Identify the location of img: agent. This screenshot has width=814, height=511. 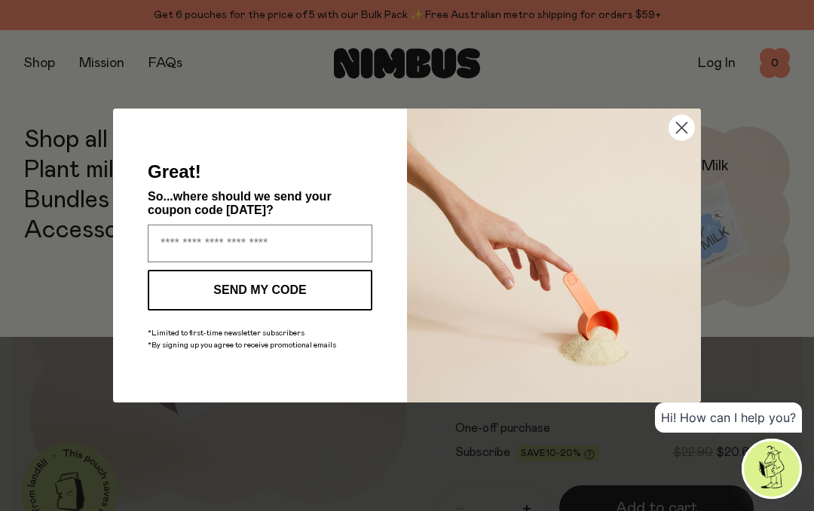
(772, 469).